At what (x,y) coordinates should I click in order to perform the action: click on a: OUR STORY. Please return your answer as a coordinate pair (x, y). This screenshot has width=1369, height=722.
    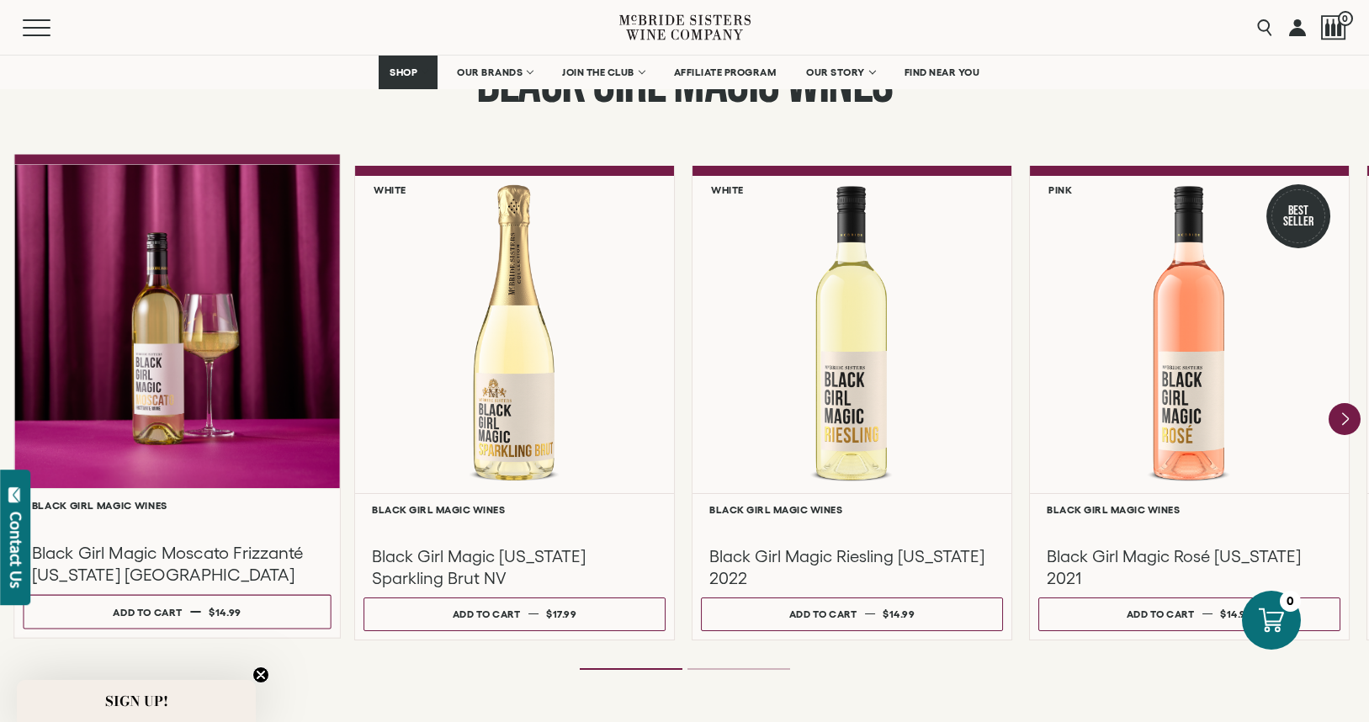
    Looking at the image, I should click on (840, 72).